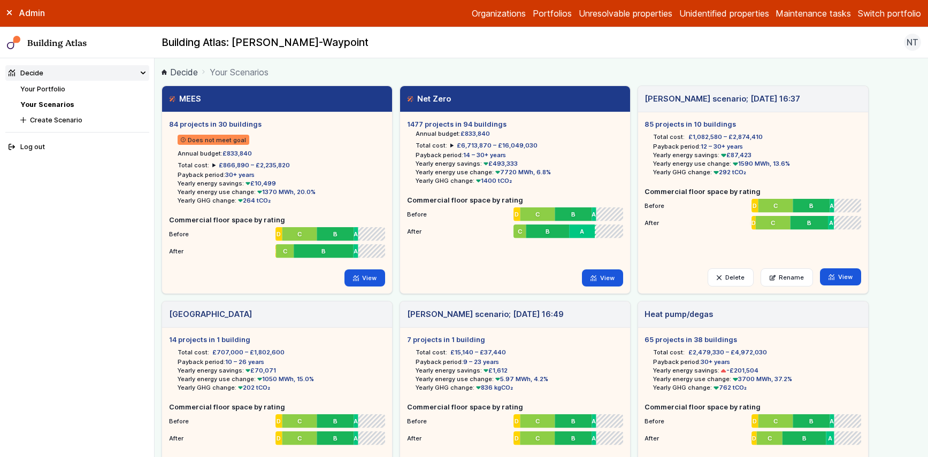  What do you see at coordinates (729, 172) in the screenshot?
I see `span: 292 tCO₂` at bounding box center [729, 172].